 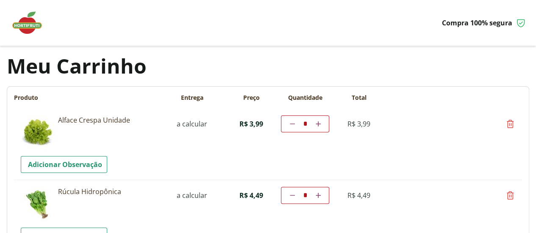 I want to click on a: Rúcula Hidropônica, so click(x=112, y=192).